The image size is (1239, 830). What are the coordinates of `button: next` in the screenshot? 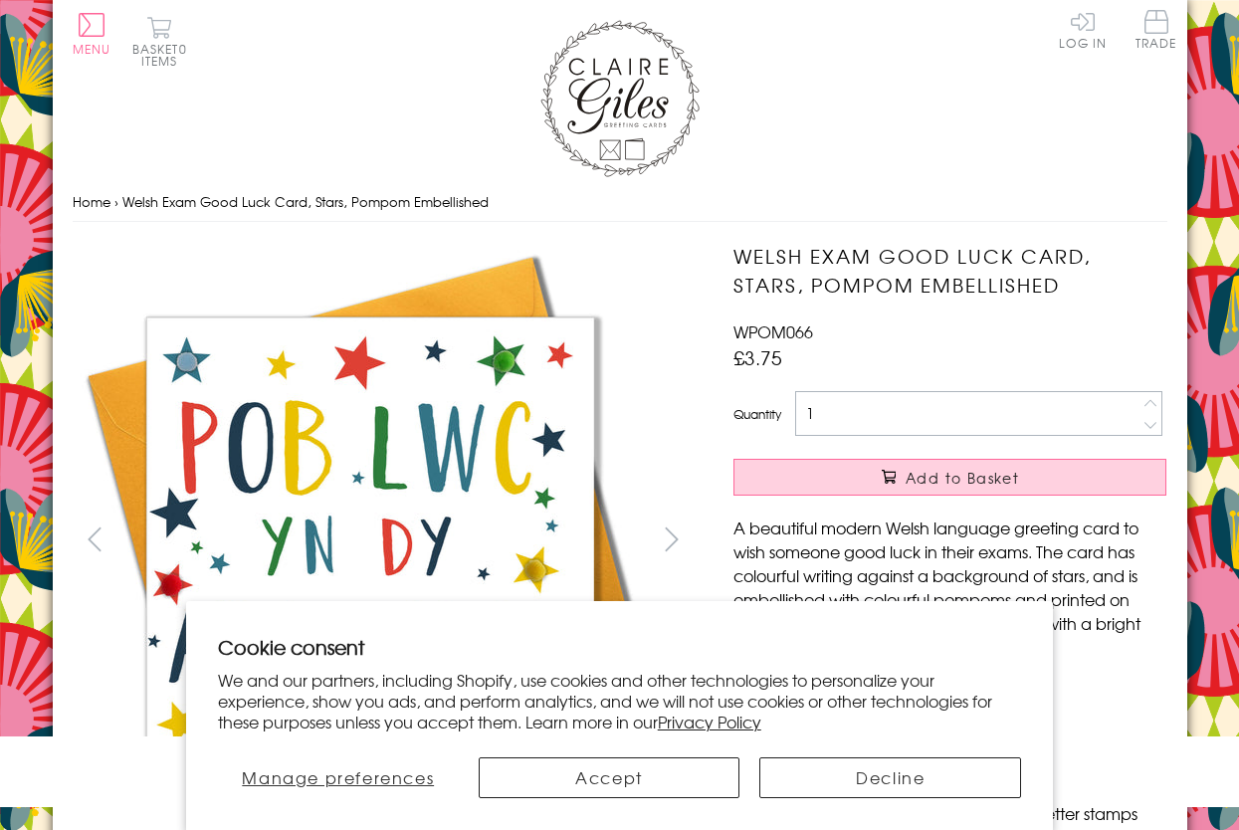 It's located at (671, 538).